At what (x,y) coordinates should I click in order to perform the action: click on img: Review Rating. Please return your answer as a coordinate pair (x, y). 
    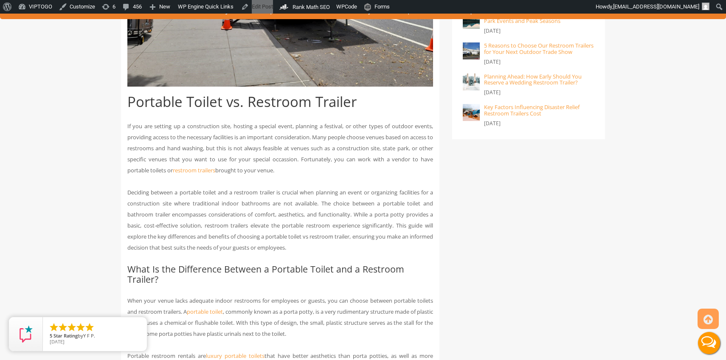
    Looking at the image, I should click on (26, 334).